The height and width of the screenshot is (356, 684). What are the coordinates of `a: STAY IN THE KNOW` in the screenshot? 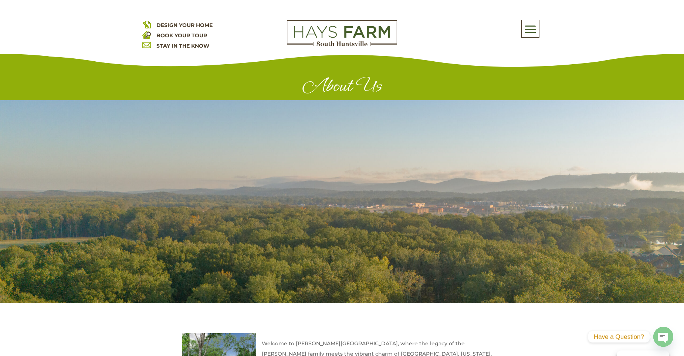 It's located at (183, 46).